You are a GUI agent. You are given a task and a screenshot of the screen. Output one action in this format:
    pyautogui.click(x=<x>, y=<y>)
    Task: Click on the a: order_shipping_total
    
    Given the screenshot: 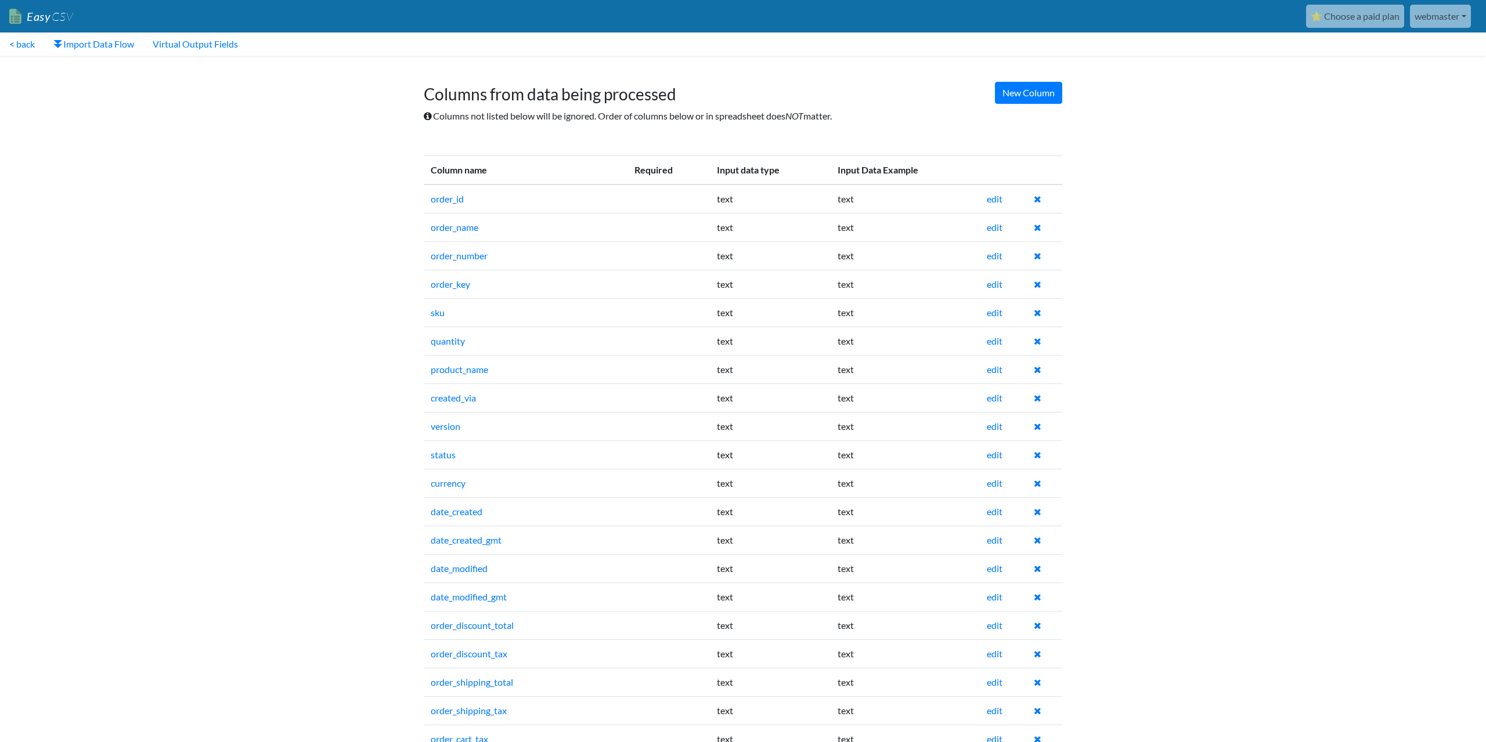 What is the action you would take?
    pyautogui.click(x=472, y=682)
    